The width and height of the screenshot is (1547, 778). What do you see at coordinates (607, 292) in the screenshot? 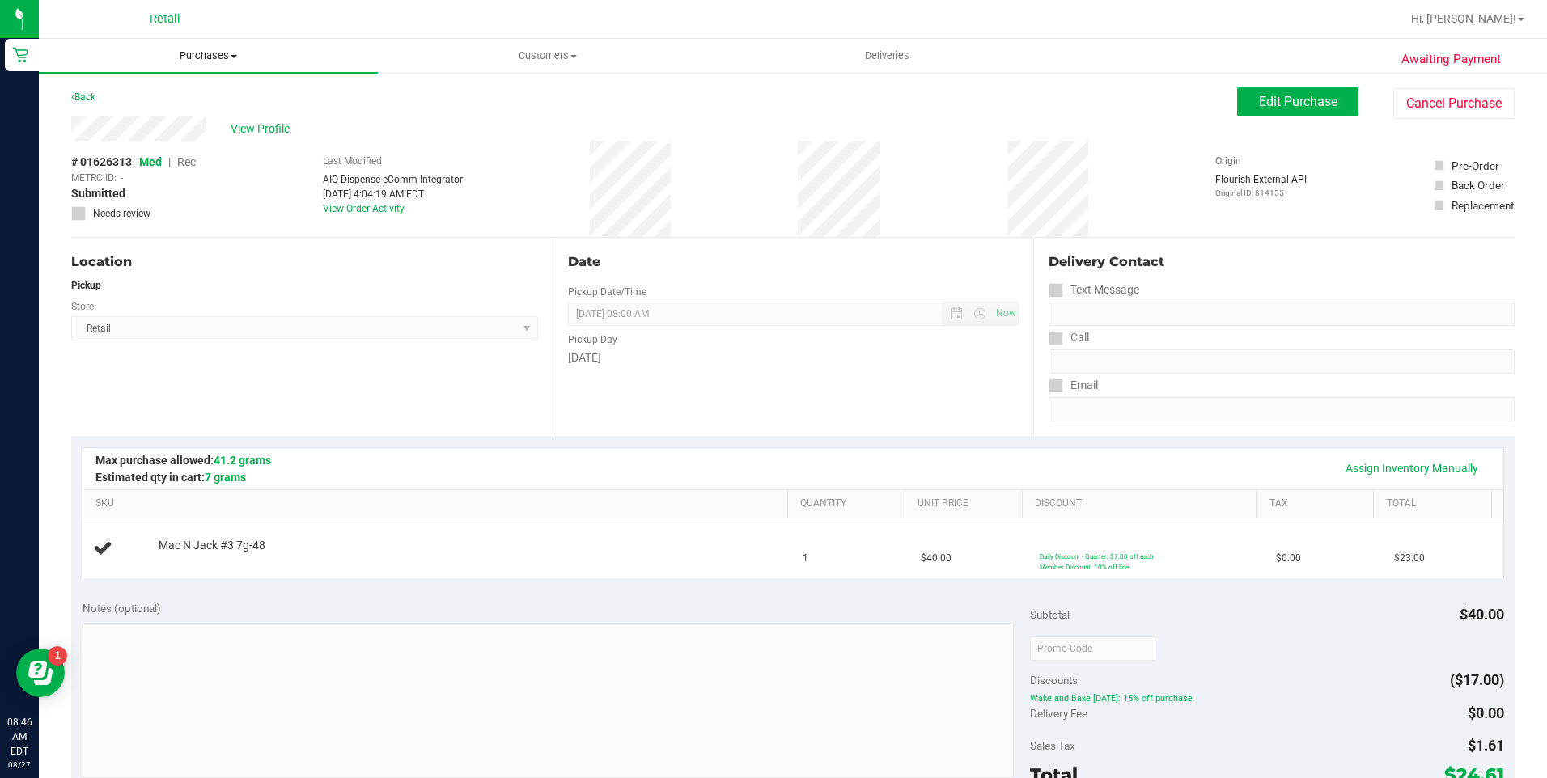
I see `label: Pickup Date/Time` at bounding box center [607, 292].